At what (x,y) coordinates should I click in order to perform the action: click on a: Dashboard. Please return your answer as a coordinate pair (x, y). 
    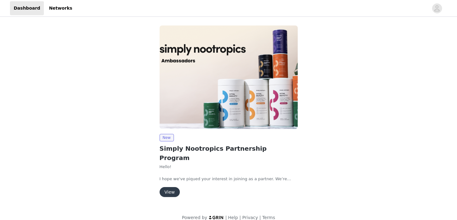
    Looking at the image, I should click on (27, 8).